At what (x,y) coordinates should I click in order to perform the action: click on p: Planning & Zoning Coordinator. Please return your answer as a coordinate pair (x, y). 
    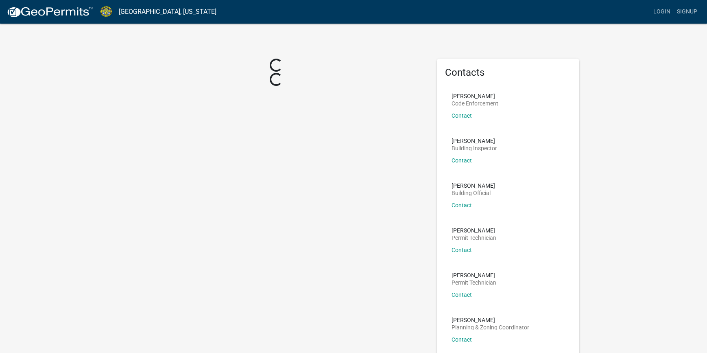
    Looking at the image, I should click on (490, 327).